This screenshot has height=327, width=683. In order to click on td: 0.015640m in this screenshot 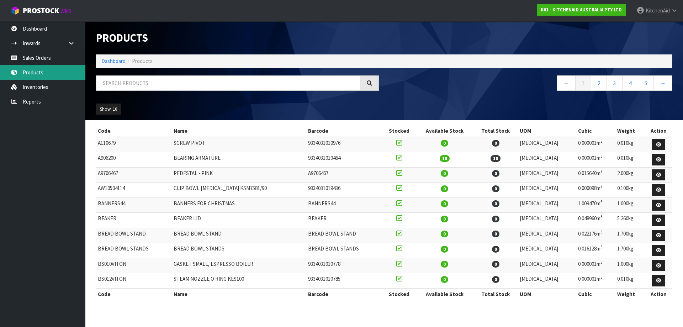, I will do `click(596, 175)`.